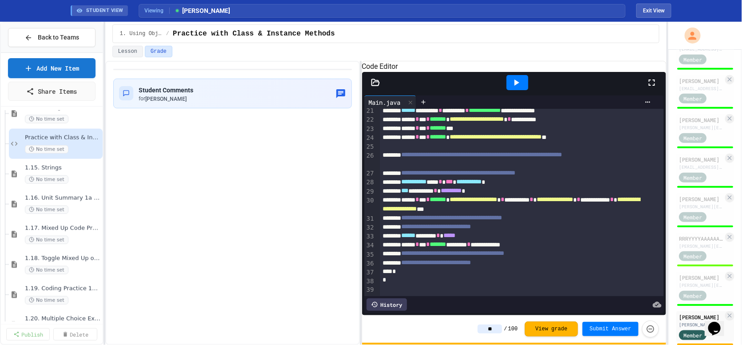 This screenshot has width=742, height=345. What do you see at coordinates (370, 183) in the screenshot?
I see `div: 28` at bounding box center [370, 183].